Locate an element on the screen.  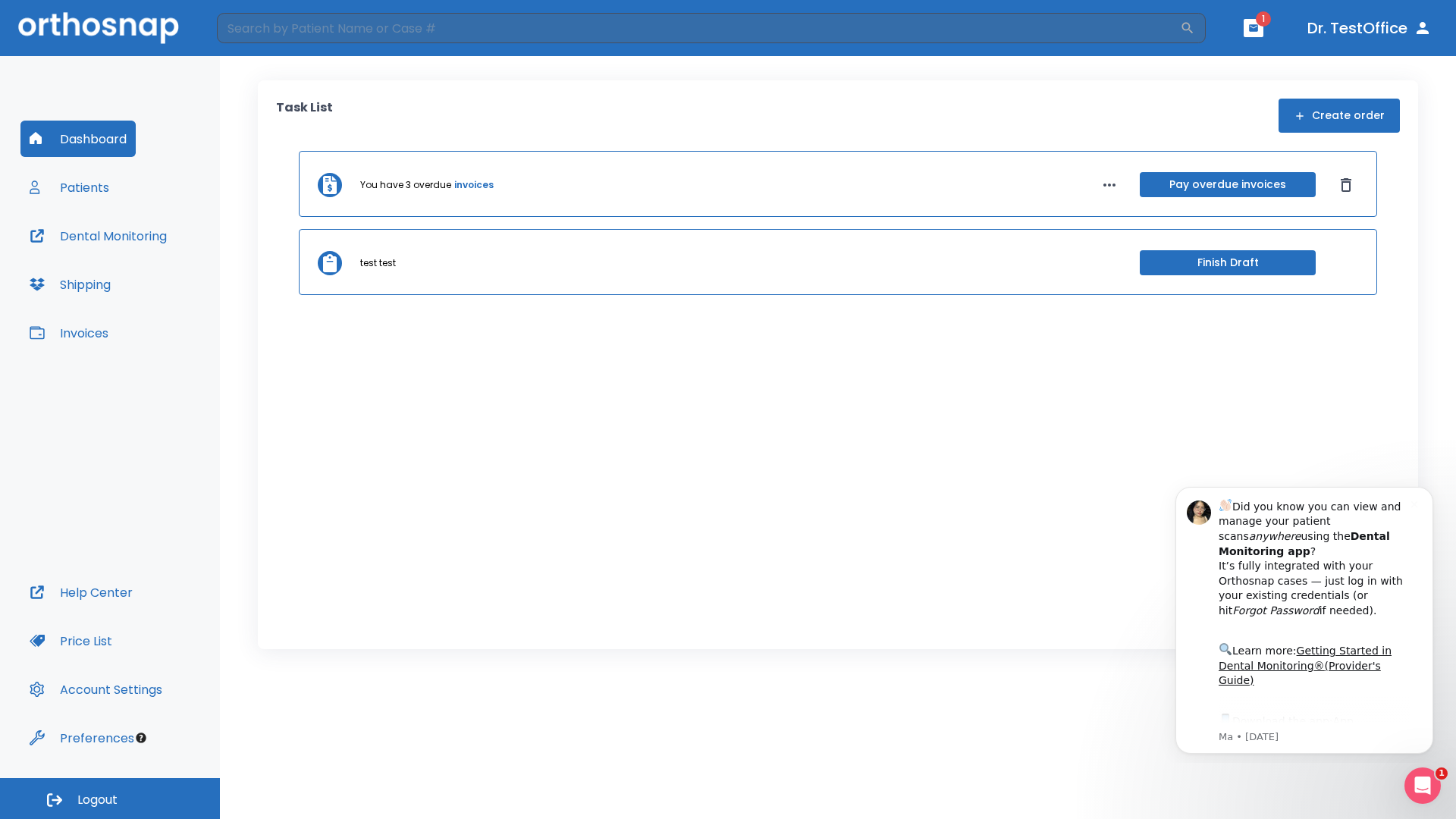
a: Dashboard is located at coordinates (78, 139).